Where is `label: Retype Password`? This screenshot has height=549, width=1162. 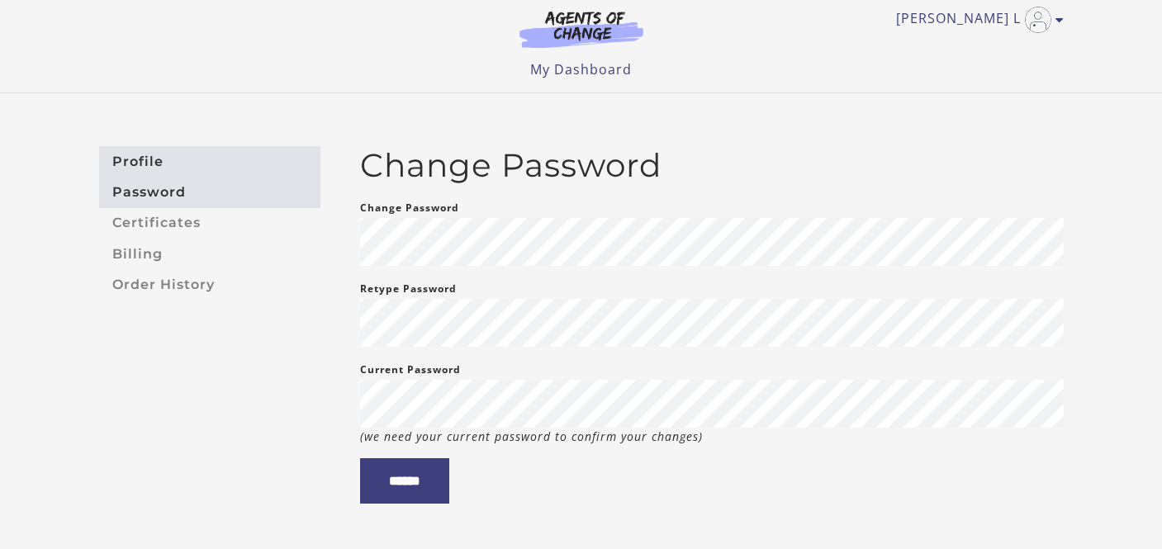 label: Retype Password is located at coordinates (408, 289).